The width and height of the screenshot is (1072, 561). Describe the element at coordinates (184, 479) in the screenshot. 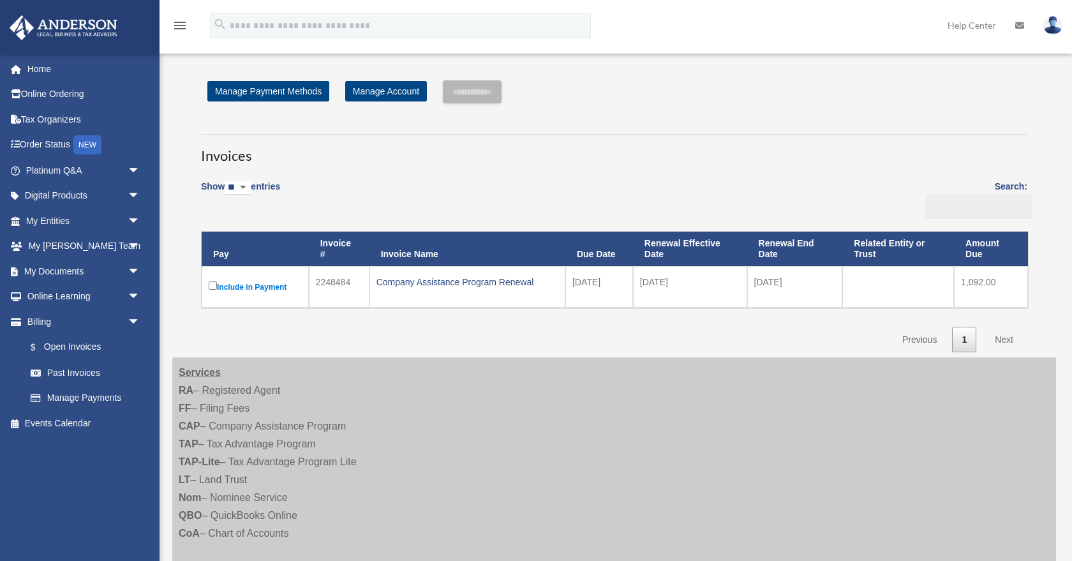

I see `strong: LT` at that location.